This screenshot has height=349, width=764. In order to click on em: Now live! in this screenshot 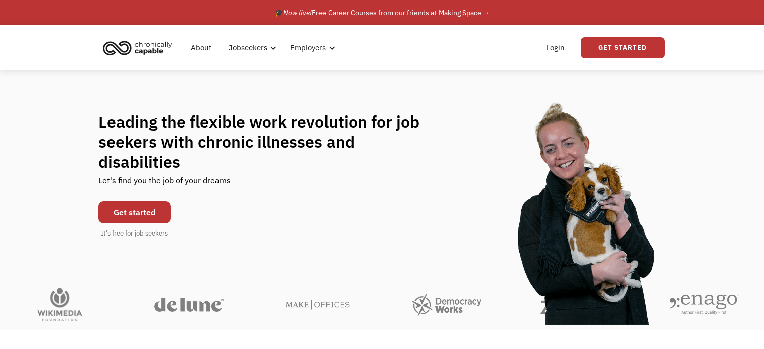, I will do `click(297, 13)`.